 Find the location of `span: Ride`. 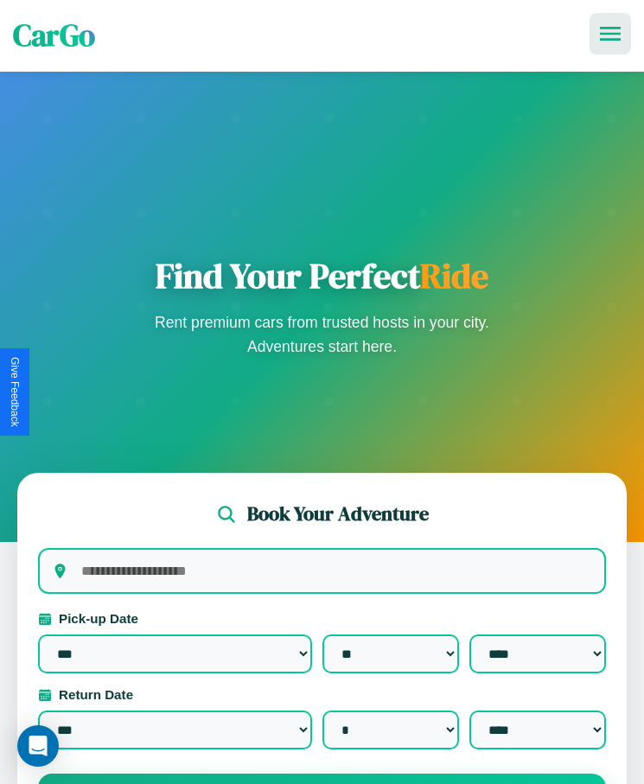

span: Ride is located at coordinates (454, 276).